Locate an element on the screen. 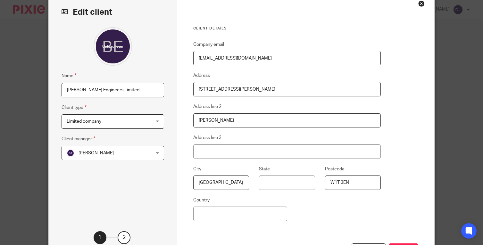 Image resolution: width=483 pixels, height=245 pixels. label: Address line 2 is located at coordinates (207, 107).